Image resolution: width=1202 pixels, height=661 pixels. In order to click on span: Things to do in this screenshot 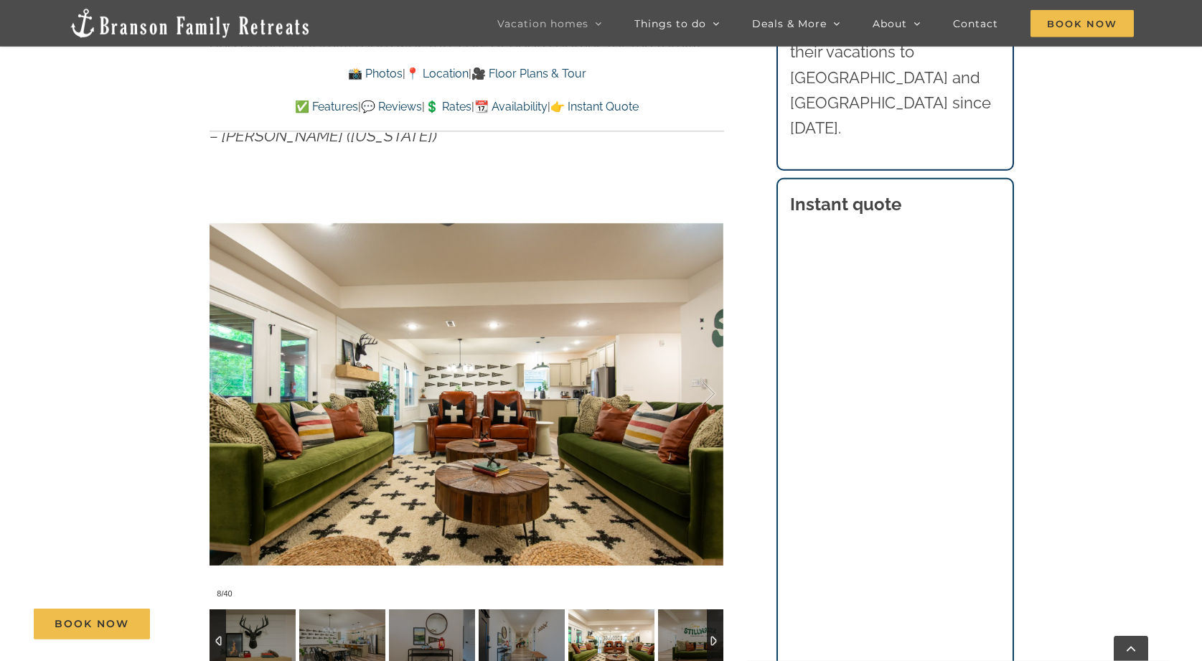, I will do `click(670, 24)`.